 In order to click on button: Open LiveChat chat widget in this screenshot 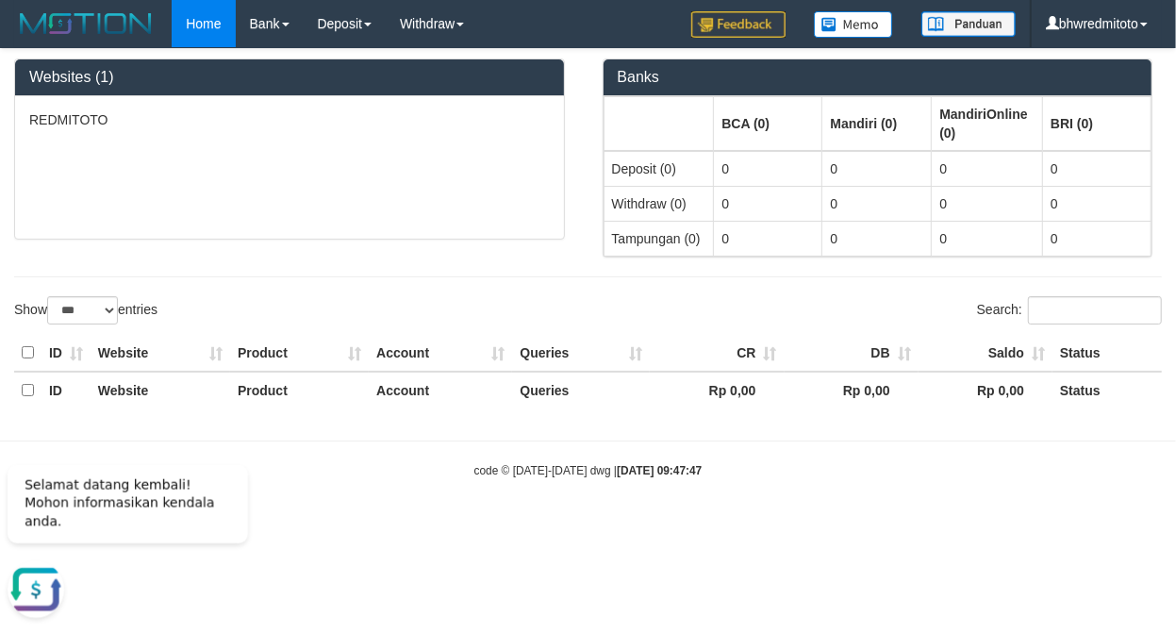, I will do `click(36, 141)`.